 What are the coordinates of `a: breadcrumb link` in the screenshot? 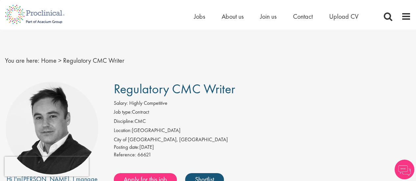 It's located at (49, 60).